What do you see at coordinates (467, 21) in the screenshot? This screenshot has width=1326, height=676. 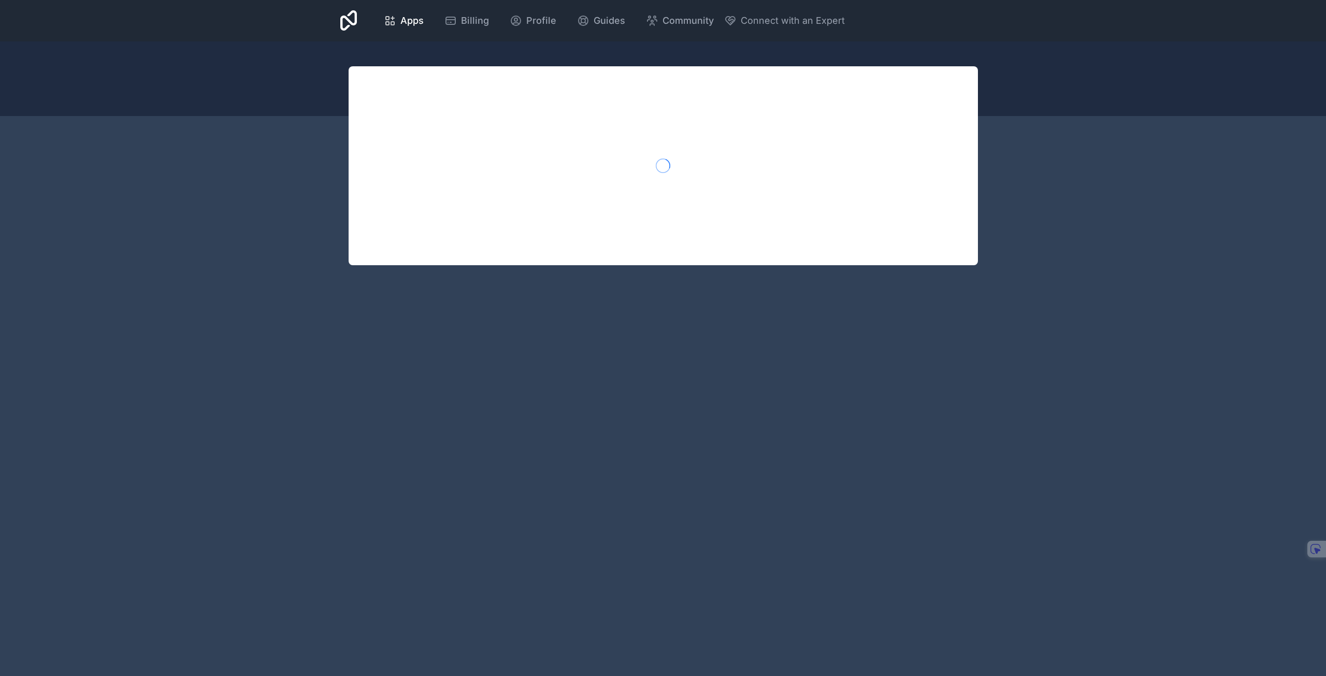 I see `a: Billing` at bounding box center [467, 21].